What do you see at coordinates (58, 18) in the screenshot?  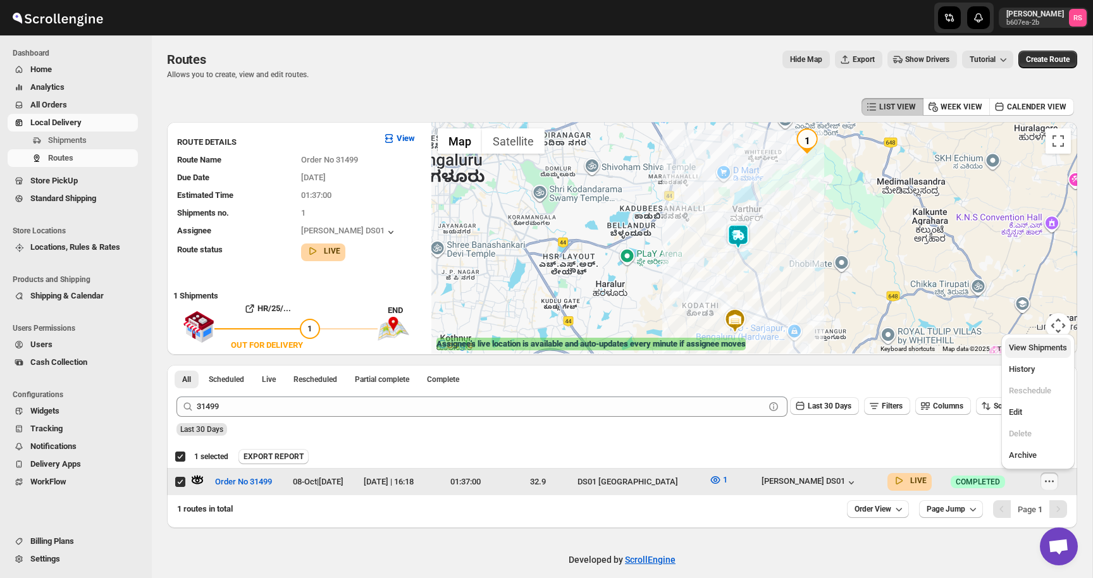 I see `img: ScrollEngine` at bounding box center [58, 18].